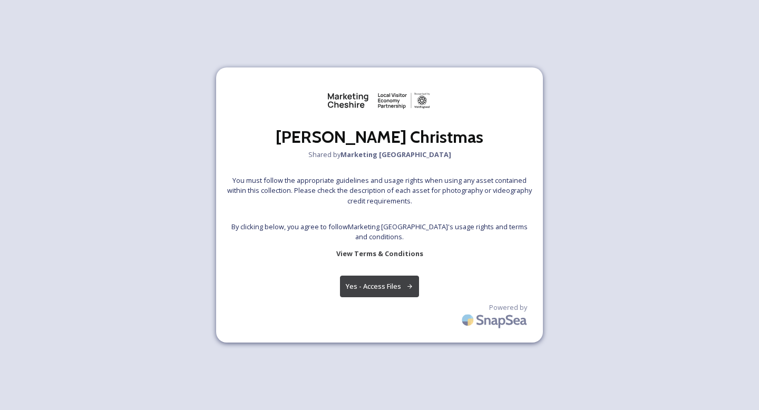  I want to click on img: MC-NewWide.svg, so click(380, 101).